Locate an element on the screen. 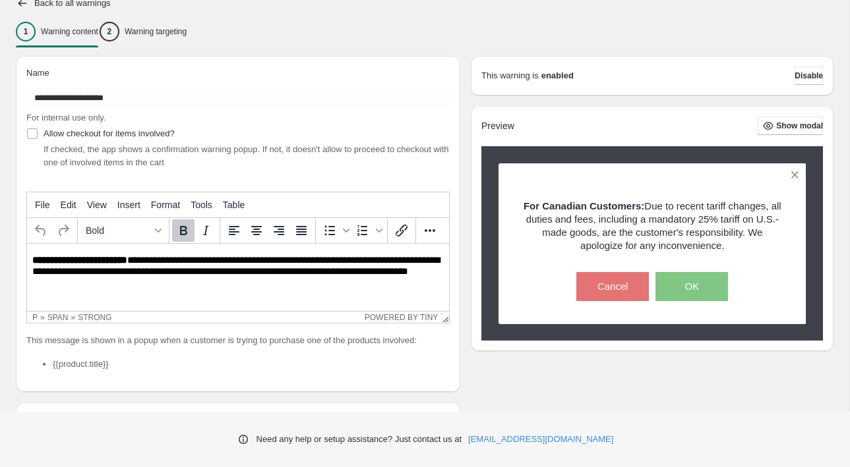 This screenshot has width=850, height=467. button: Show modal is located at coordinates (790, 126).